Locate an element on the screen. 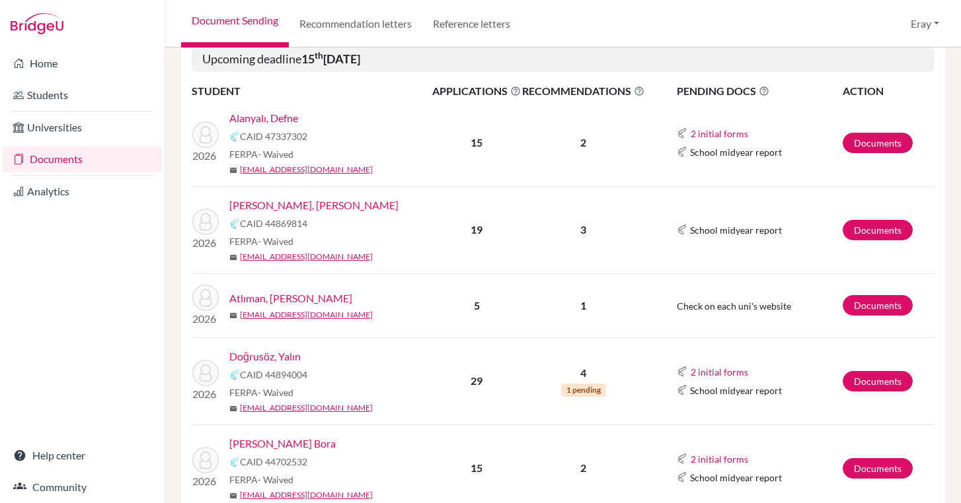 The height and width of the screenshot is (503, 961). span: CAID 47337302 is located at coordinates (274, 136).